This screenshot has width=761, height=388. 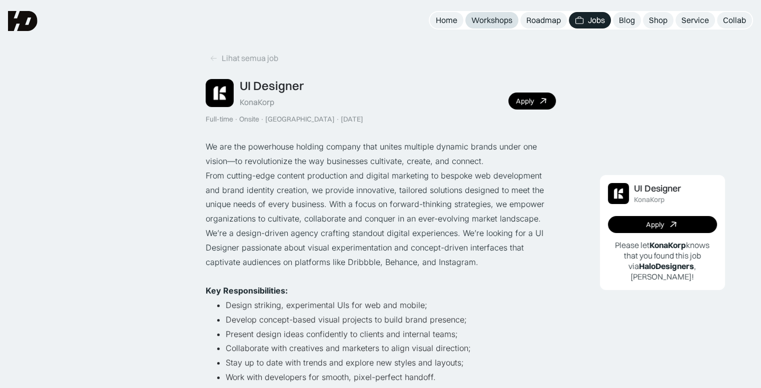 I want to click on li: Stay up to date with trends and explore new styles and layouts;, so click(x=391, y=363).